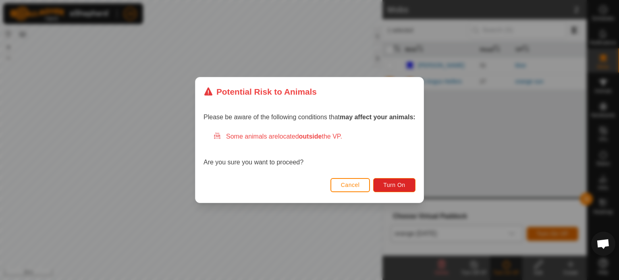  I want to click on span: located the VP., so click(310, 136).